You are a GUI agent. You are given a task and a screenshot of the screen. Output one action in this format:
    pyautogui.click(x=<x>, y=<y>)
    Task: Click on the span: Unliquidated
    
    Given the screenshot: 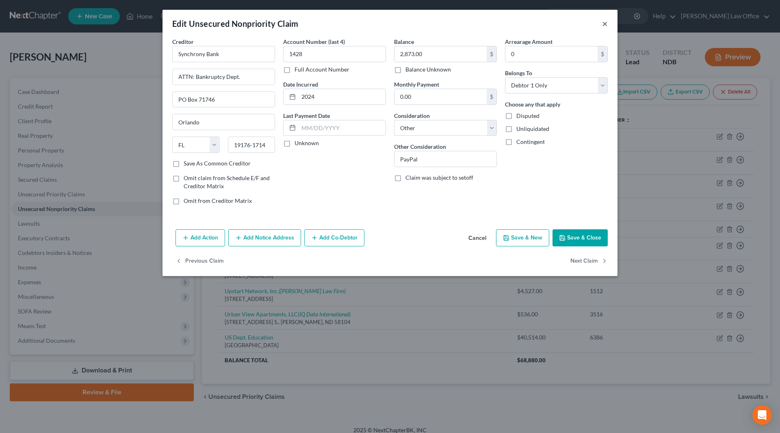 What is the action you would take?
    pyautogui.click(x=533, y=128)
    